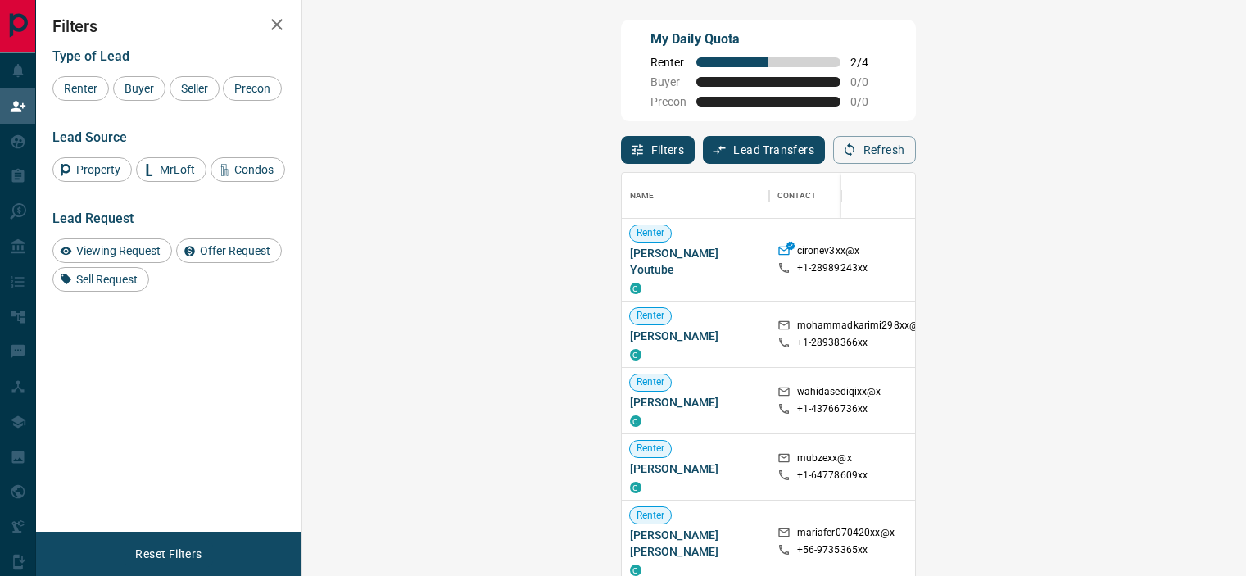 This screenshot has height=576, width=1246. Describe the element at coordinates (98, 170) in the screenshot. I see `span: Property` at that location.